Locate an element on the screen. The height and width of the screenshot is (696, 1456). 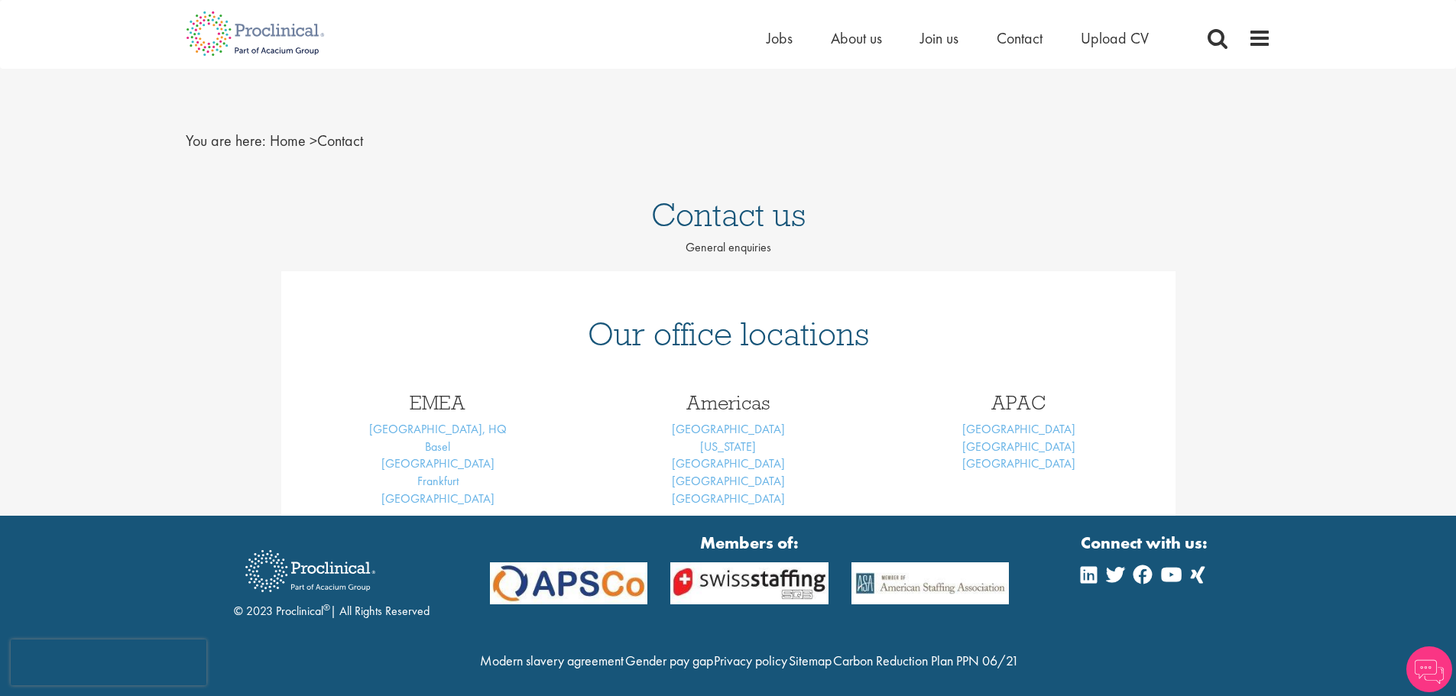
strong: Members of: is located at coordinates (750, 543).